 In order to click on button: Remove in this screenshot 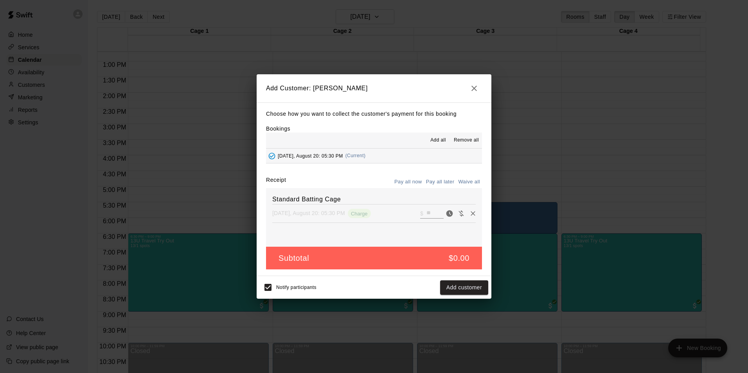, I will do `click(473, 214)`.